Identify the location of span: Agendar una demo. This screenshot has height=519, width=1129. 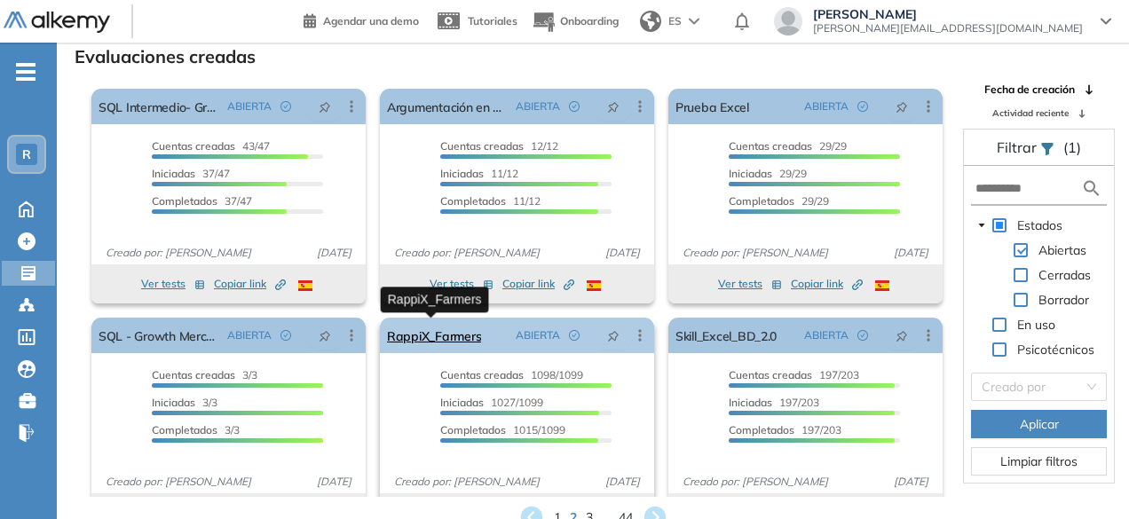
(371, 20).